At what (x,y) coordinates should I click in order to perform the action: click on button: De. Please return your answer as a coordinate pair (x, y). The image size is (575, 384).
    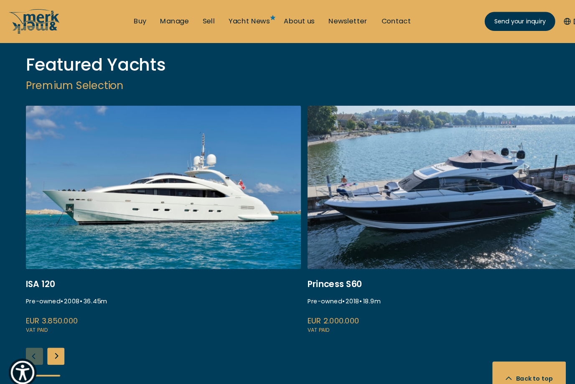
    Looking at the image, I should click on (557, 21).